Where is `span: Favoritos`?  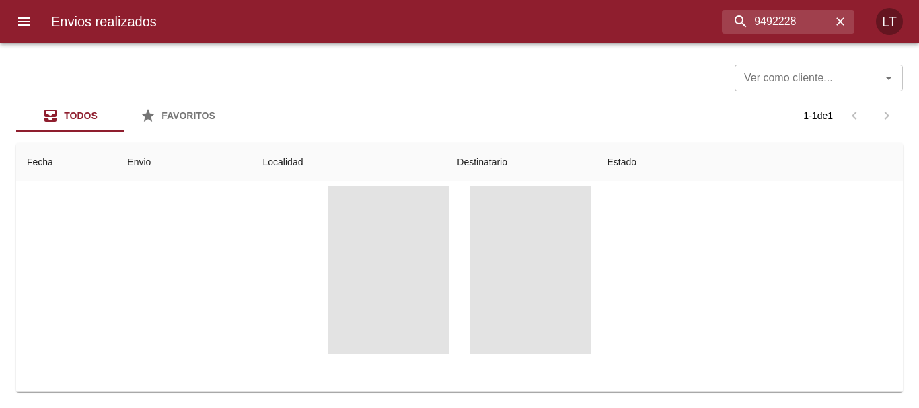 span: Favoritos is located at coordinates (188, 116).